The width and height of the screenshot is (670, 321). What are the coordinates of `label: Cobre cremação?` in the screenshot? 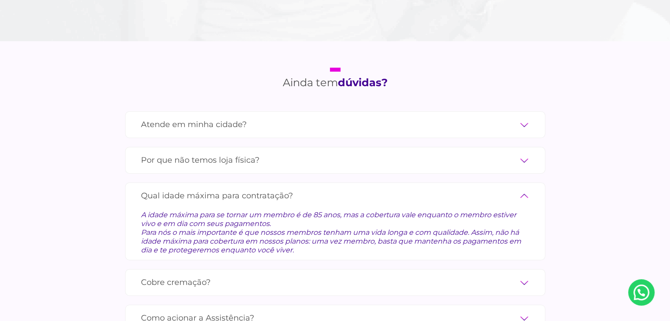 It's located at (335, 283).